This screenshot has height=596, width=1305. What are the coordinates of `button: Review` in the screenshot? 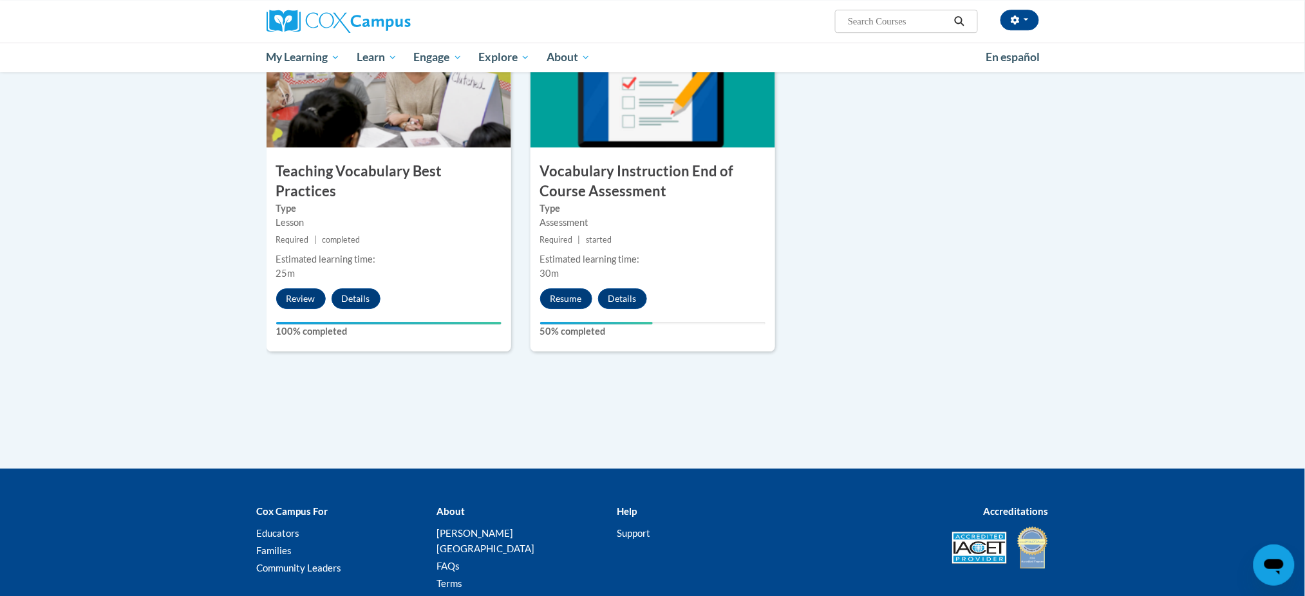 It's located at (301, 299).